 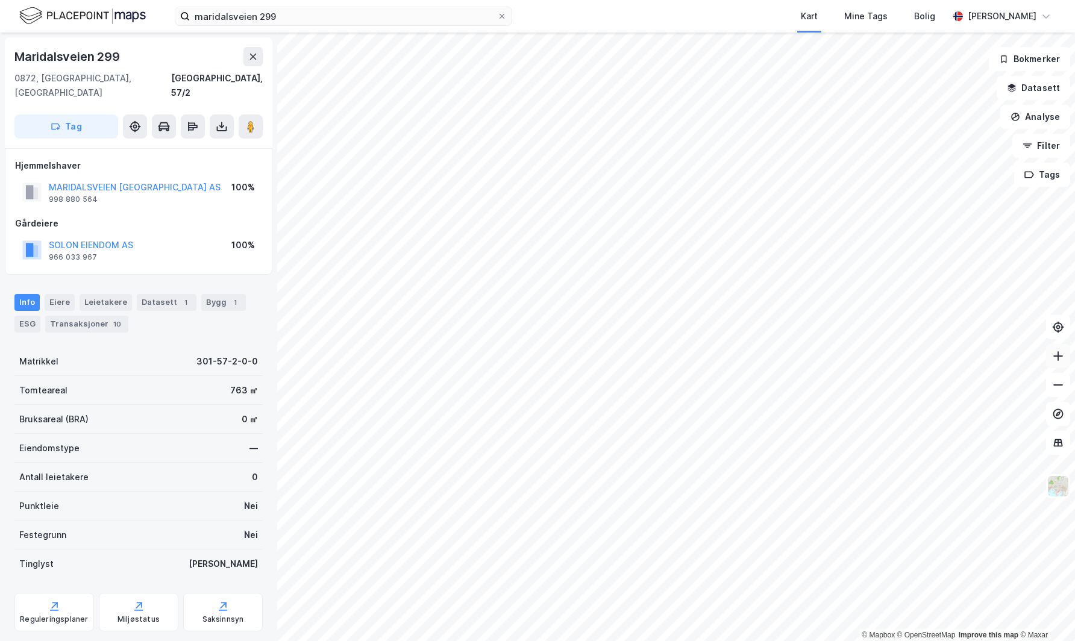 I want to click on div: Reguleringsplaner, so click(x=54, y=620).